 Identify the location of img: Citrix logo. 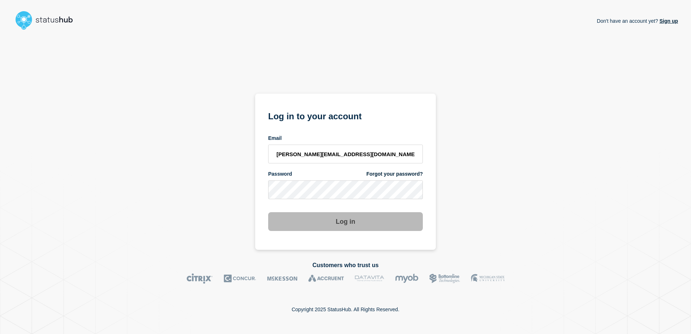
(199, 278).